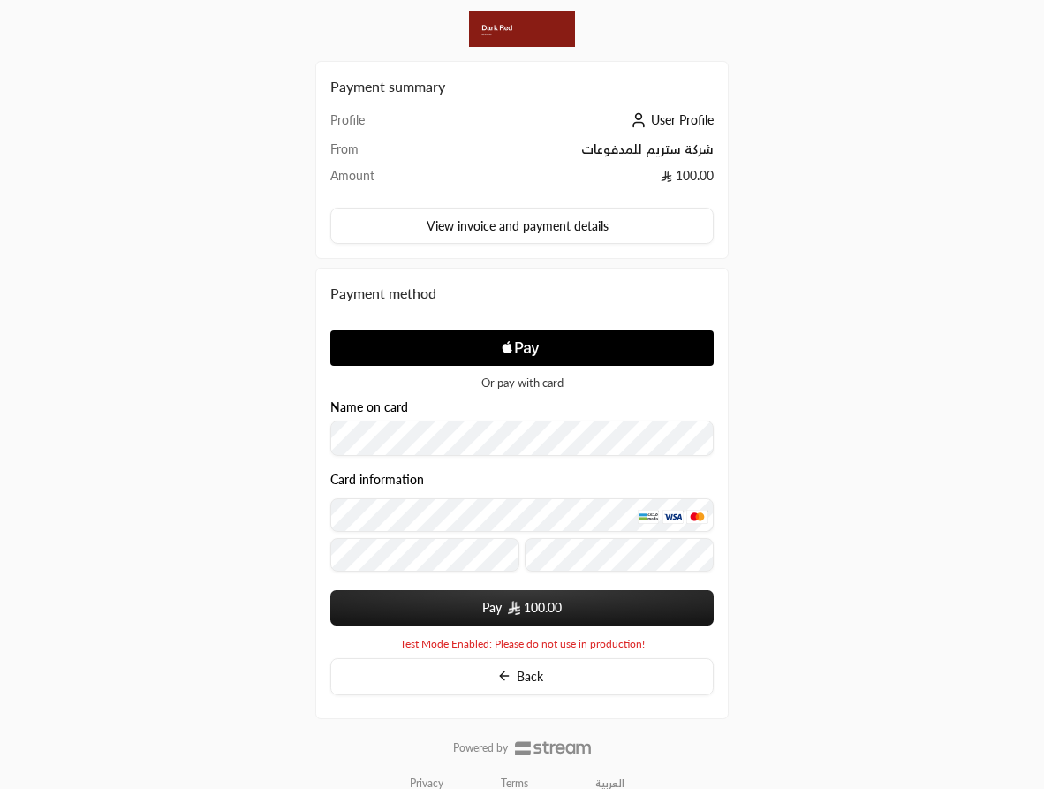 This screenshot has height=789, width=1044. I want to click on img: Visa, so click(673, 517).